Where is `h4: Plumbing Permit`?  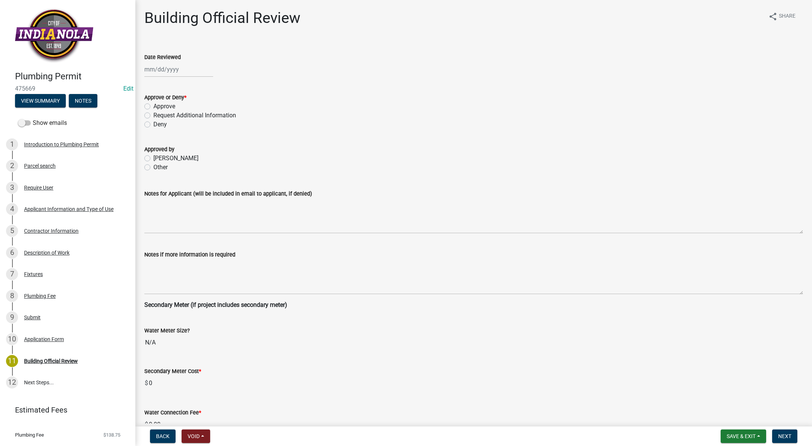 h4: Plumbing Permit is located at coordinates (72, 76).